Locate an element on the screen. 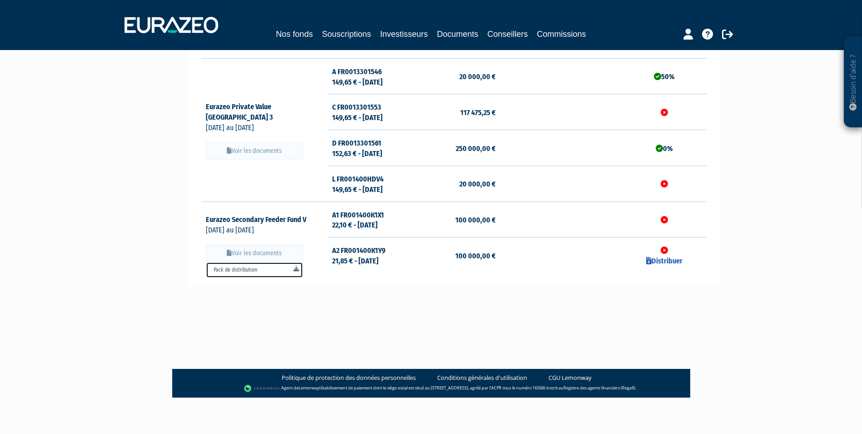  a: Conditions générales d'utilisation is located at coordinates (482, 377).